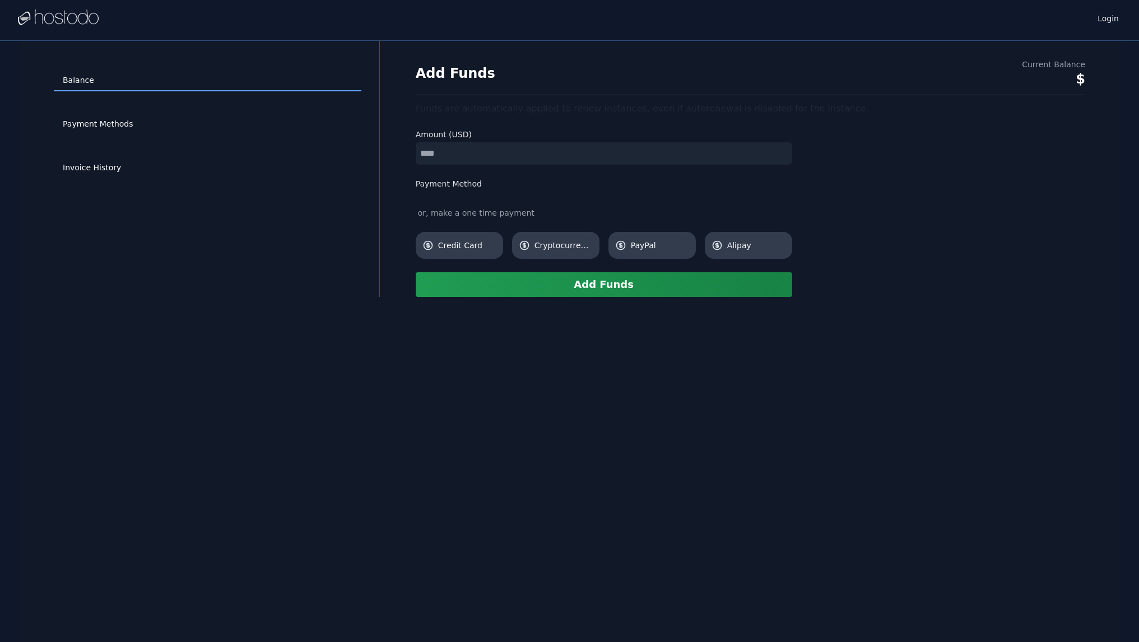 This screenshot has width=1139, height=642. What do you see at coordinates (207, 168) in the screenshot?
I see `a: Invoice History` at bounding box center [207, 168].